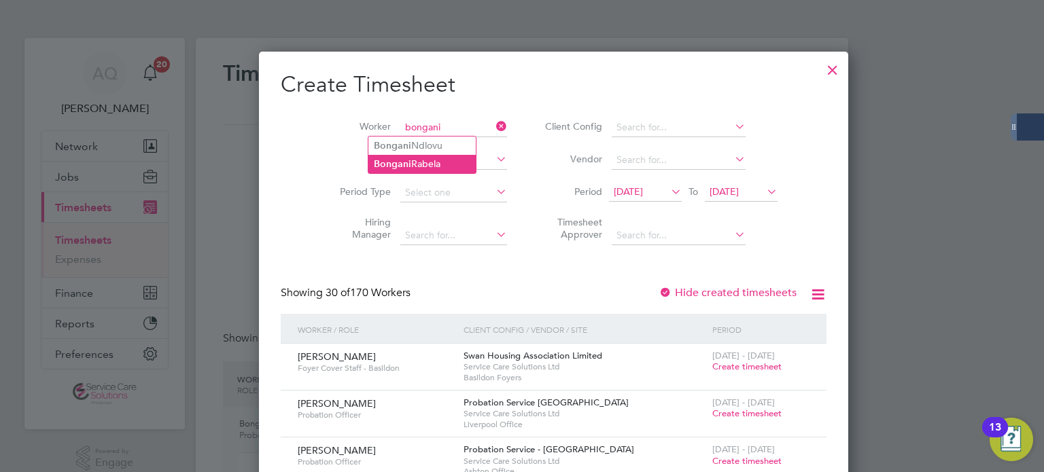 This screenshot has height=472, width=1044. What do you see at coordinates (585, 330) in the screenshot?
I see `div: Client Config / Vendor / Site` at bounding box center [585, 330].